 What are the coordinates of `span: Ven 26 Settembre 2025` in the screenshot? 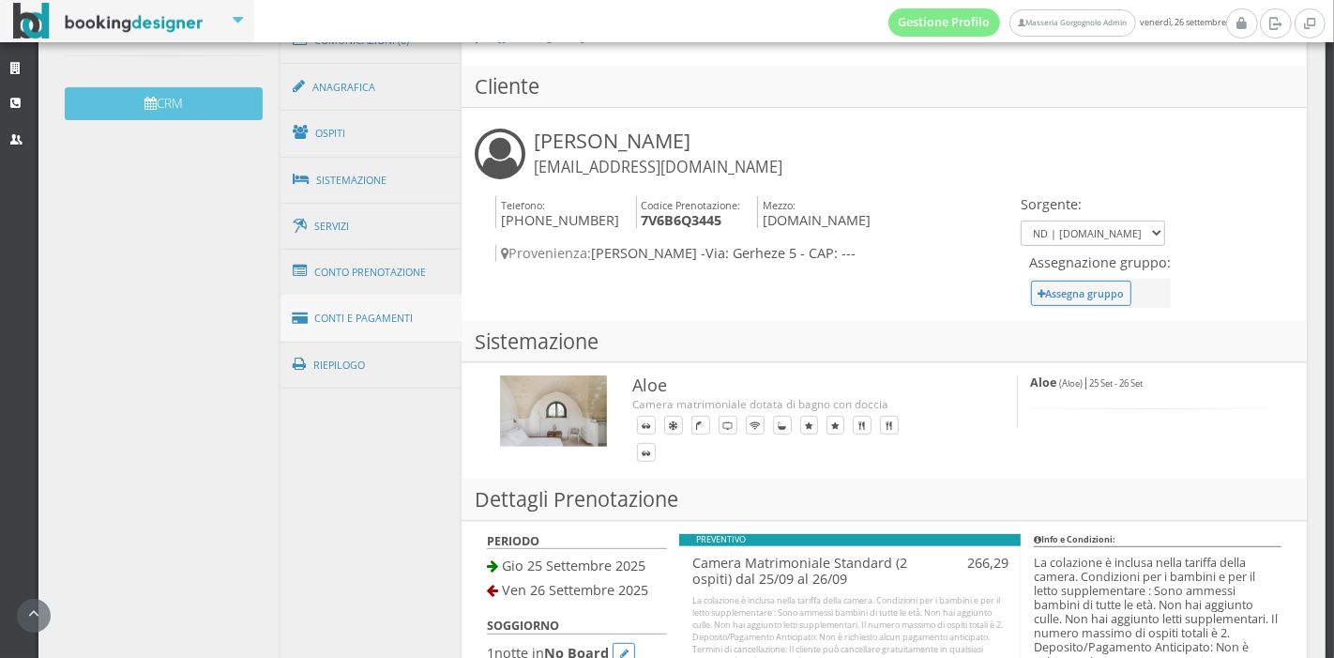 It's located at (575, 589).